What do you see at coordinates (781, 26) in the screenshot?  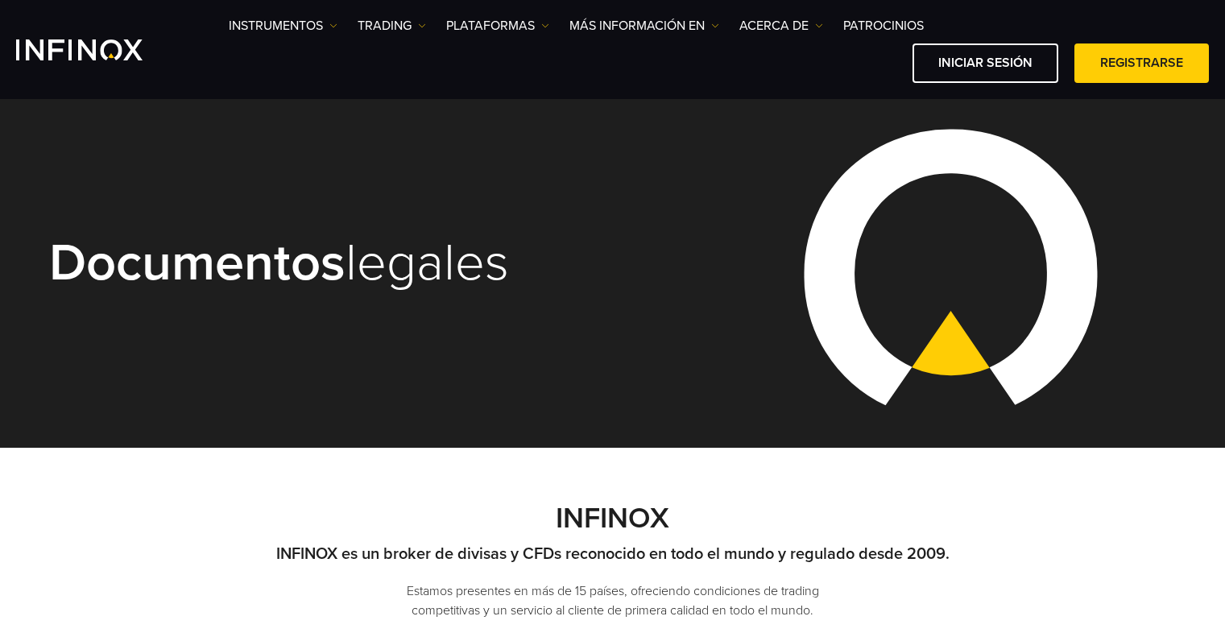 I see `a: ACERCA DE` at bounding box center [781, 26].